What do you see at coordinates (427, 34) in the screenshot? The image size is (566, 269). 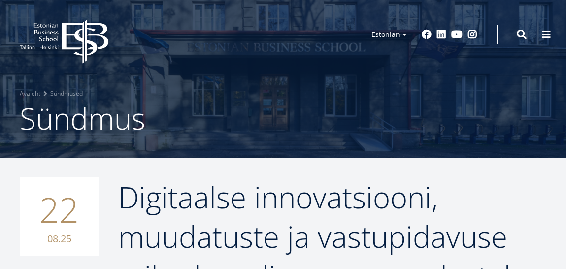 I see `a: Facebook` at bounding box center [427, 34].